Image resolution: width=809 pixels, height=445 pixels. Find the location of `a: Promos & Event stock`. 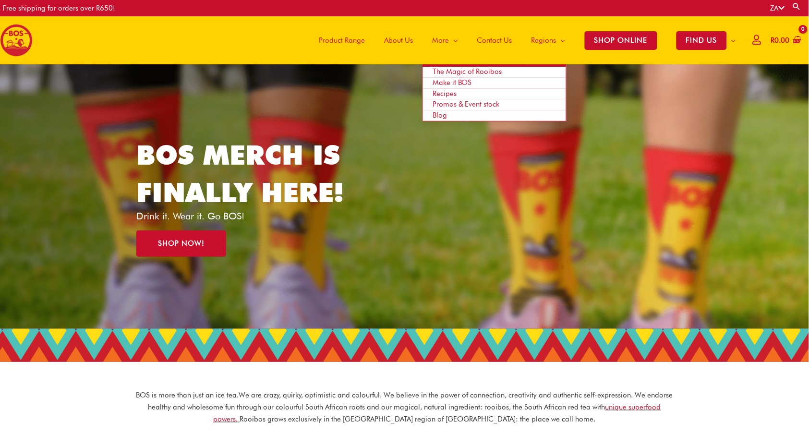

a: Promos & Event stock is located at coordinates (495, 105).